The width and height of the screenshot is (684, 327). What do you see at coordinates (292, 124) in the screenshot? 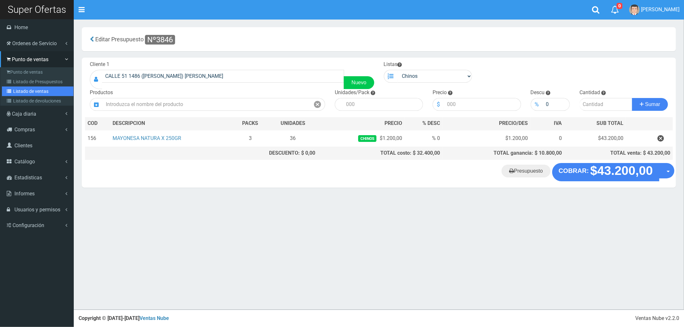
I see `th: UNIDADES` at bounding box center [292, 124].